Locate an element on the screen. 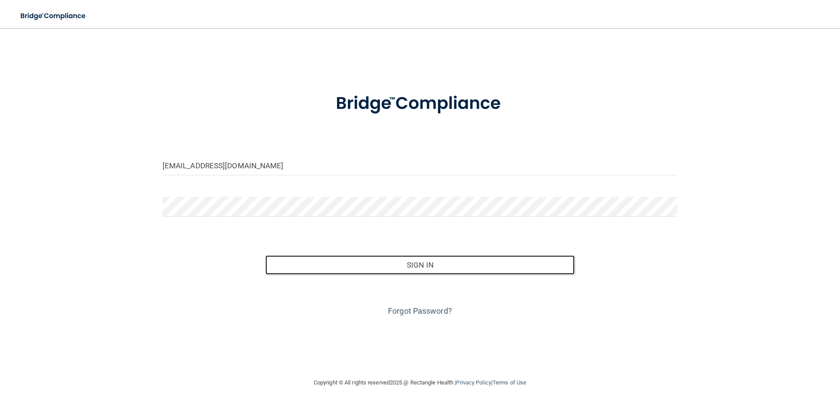 The image size is (840, 406). button: Sign In is located at coordinates (420, 265).